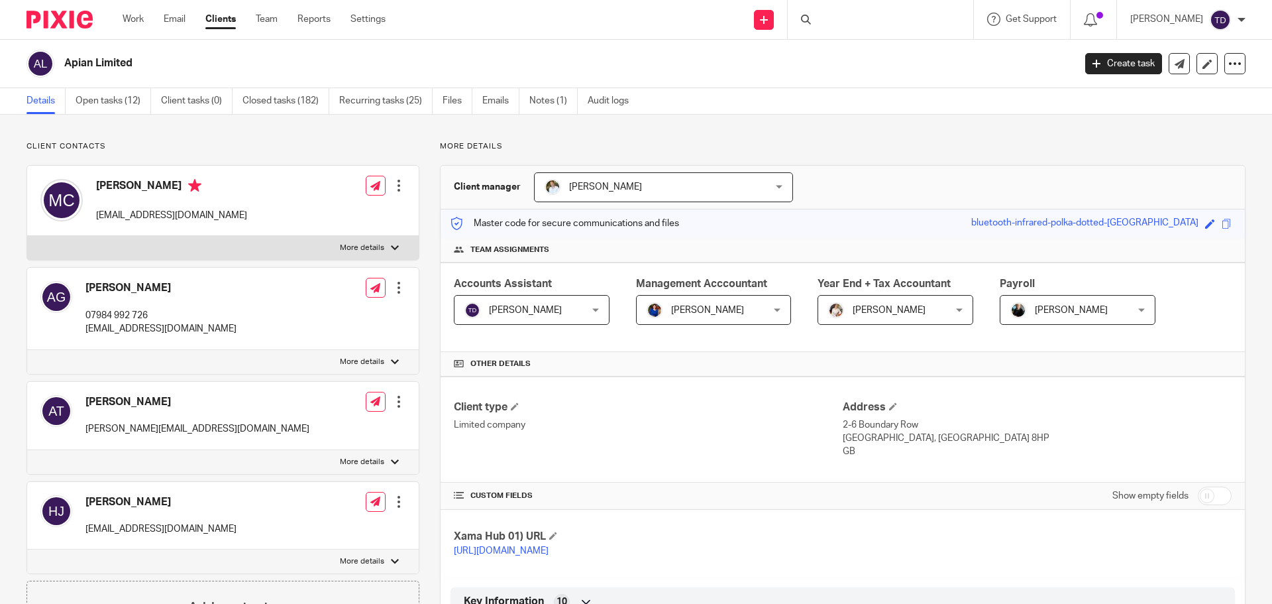  What do you see at coordinates (113, 101) in the screenshot?
I see `a: Open tasks (12)` at bounding box center [113, 101].